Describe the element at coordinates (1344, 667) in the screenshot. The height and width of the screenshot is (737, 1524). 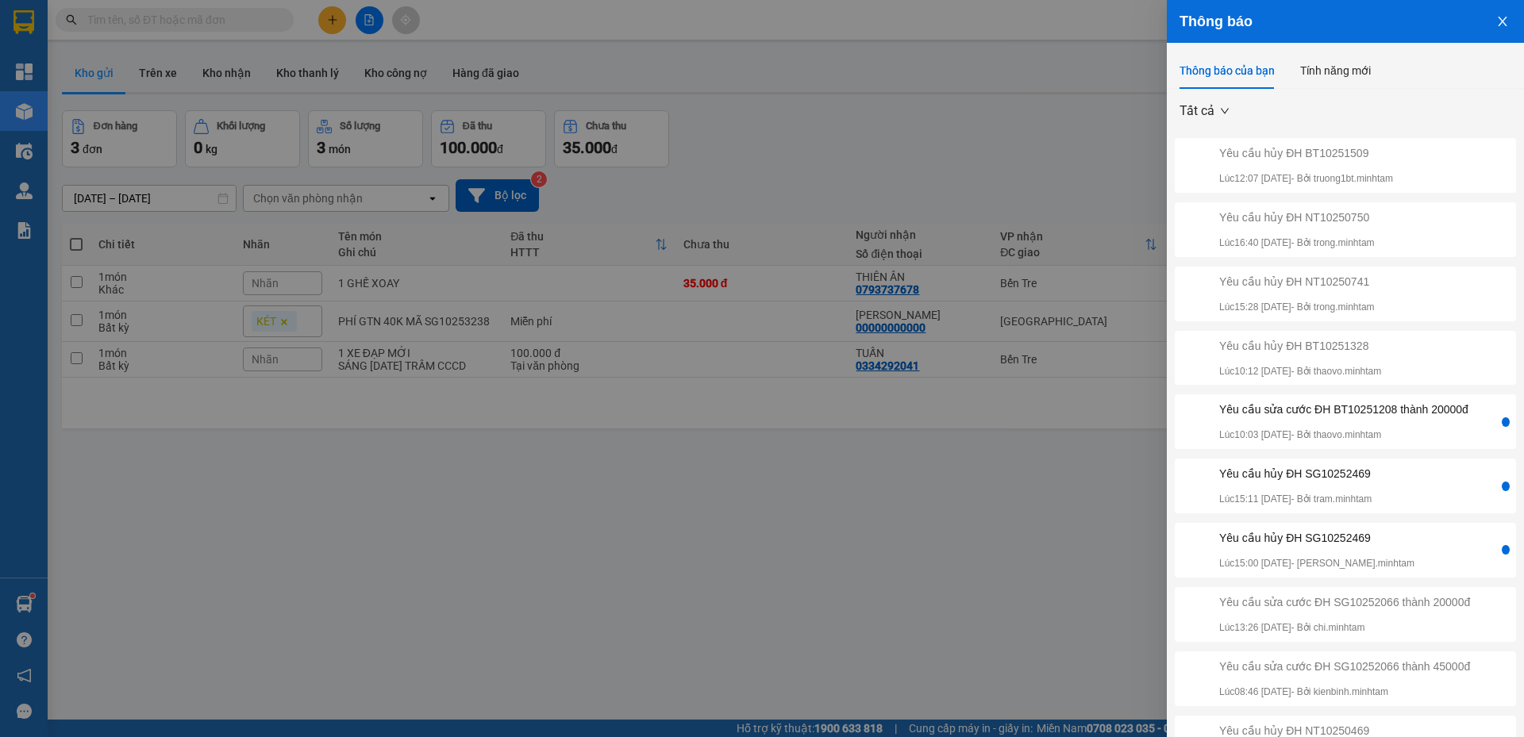
I see `div: Yêu cầu sửa cước ĐH SG10252066 thành 45000đ` at that location.